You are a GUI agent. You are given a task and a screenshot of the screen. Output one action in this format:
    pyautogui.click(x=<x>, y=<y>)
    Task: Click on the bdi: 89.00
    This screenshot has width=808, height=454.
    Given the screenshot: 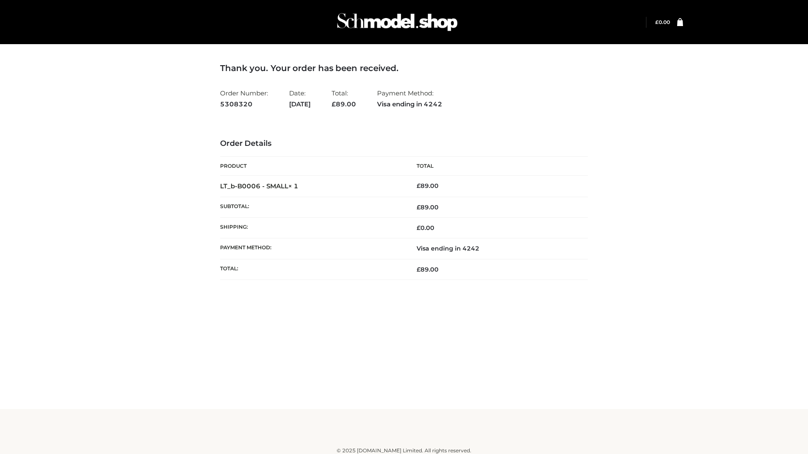 What is the action you would take?
    pyautogui.click(x=427, y=186)
    